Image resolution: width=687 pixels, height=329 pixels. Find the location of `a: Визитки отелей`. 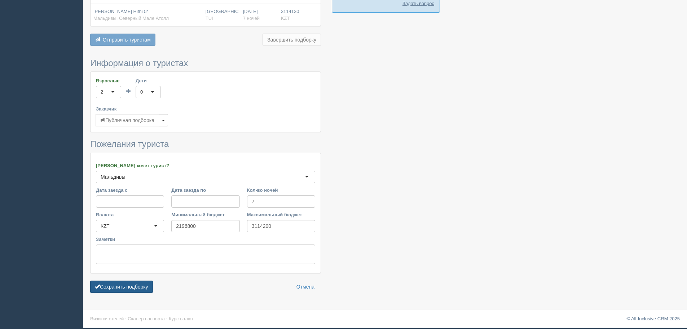

a: Визитки отелей is located at coordinates (107, 318).